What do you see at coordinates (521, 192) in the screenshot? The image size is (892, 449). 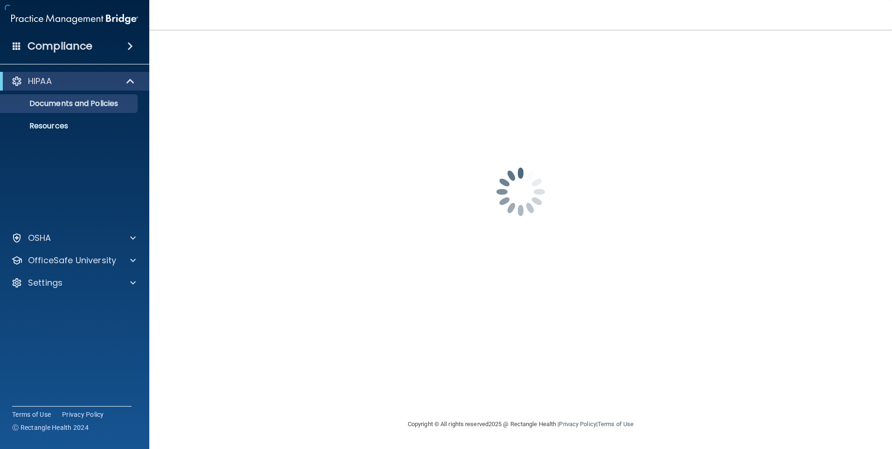 I see `img: spinner.e123f6fc.gif` at bounding box center [521, 192].